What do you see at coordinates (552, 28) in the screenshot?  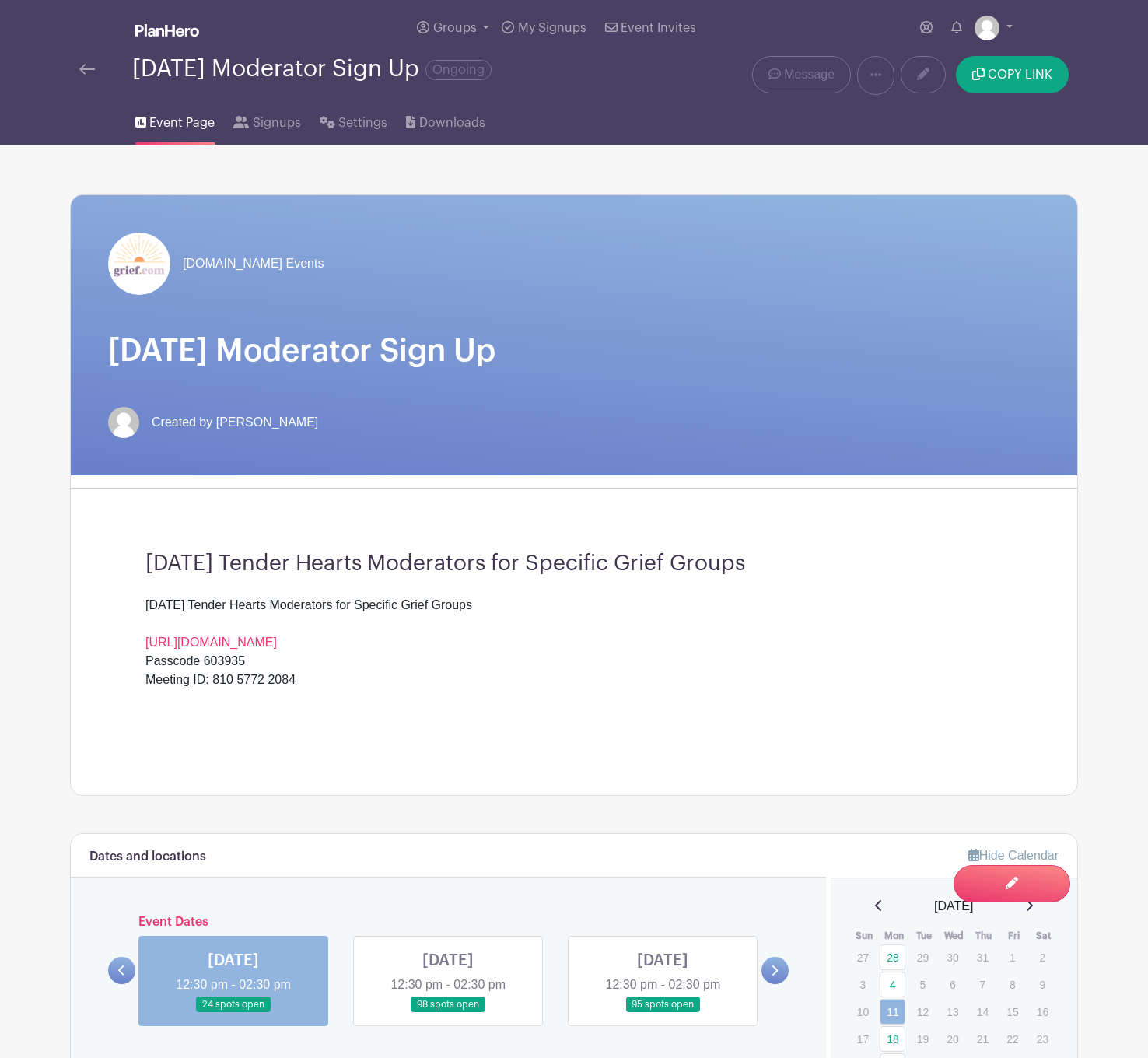 I see `span: My Signups` at bounding box center [552, 28].